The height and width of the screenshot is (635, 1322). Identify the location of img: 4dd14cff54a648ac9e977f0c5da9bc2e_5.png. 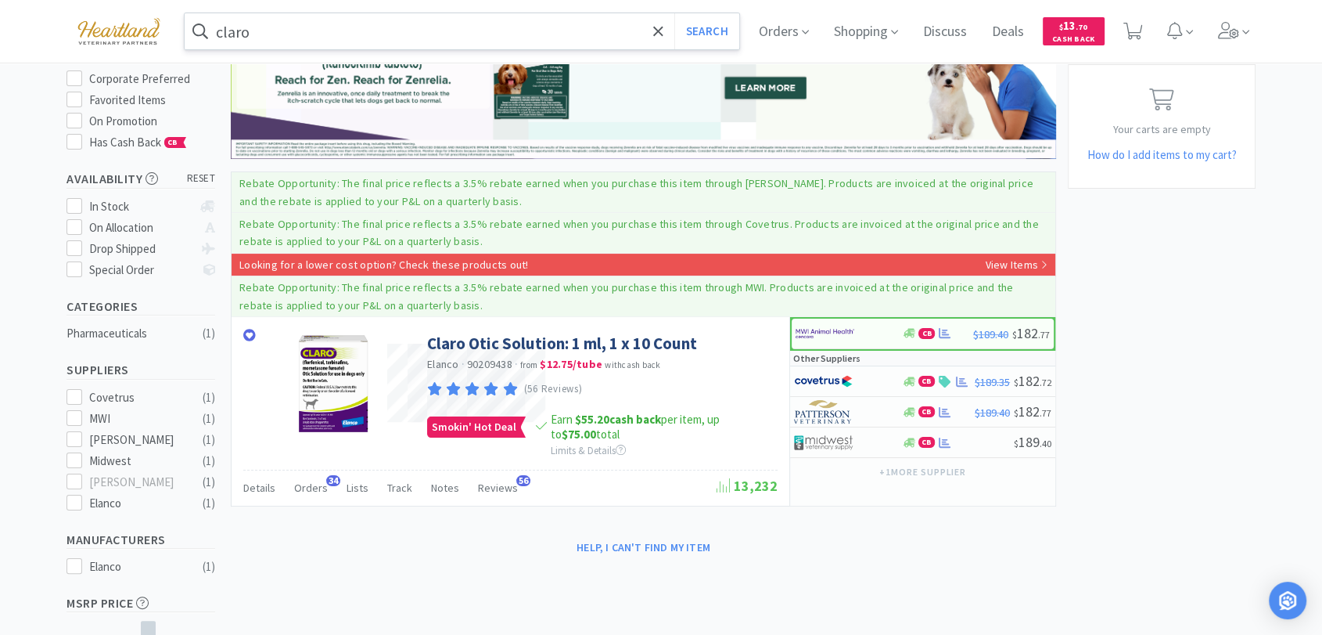
(823, 442).